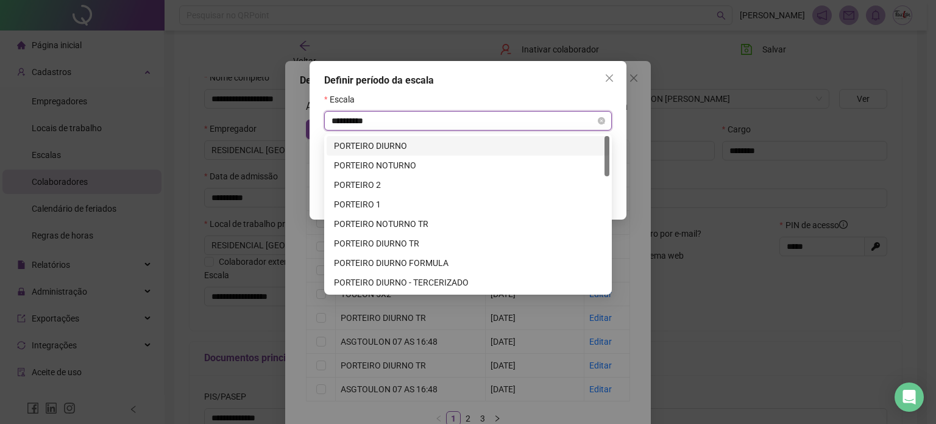  I want to click on div: PORTEIRO DIURNO, so click(468, 146).